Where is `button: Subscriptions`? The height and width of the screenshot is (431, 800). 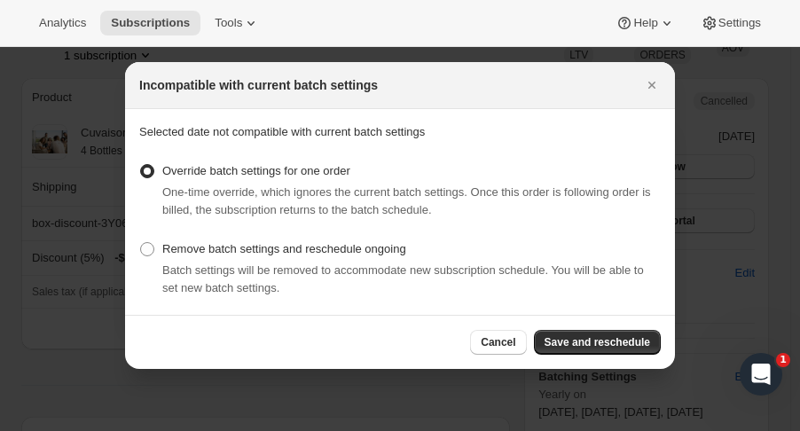
button: Subscriptions is located at coordinates (150, 23).